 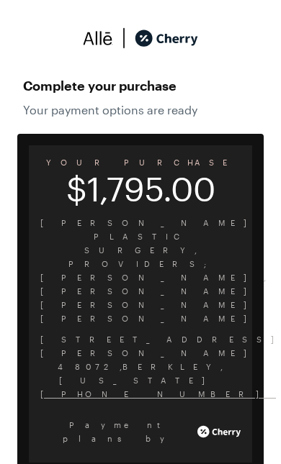 What do you see at coordinates (140, 86) in the screenshot?
I see `span: Complete your purchase` at bounding box center [140, 86].